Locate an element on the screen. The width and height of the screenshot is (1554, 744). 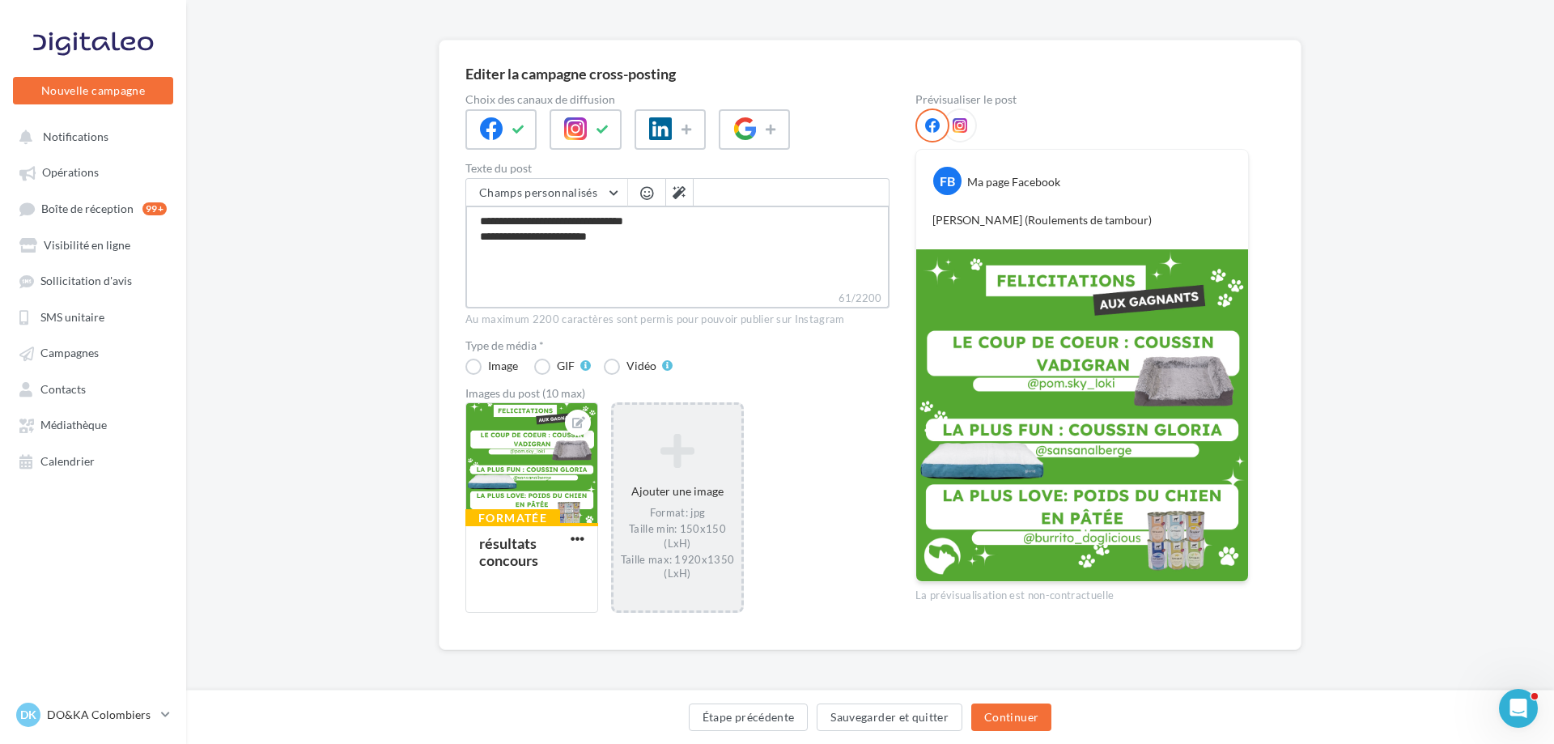
a: DK DO&KA Colombiers is located at coordinates (93, 715).